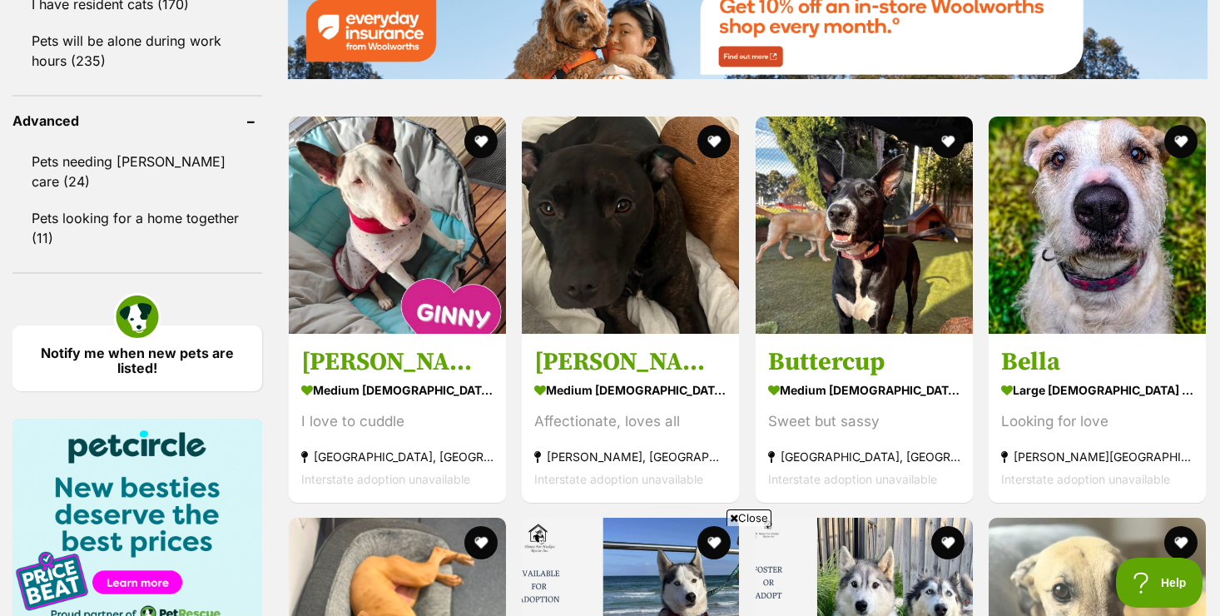 The image size is (1220, 616). What do you see at coordinates (137, 358) in the screenshot?
I see `a: Notify me when new pets are listed!` at bounding box center [137, 358].